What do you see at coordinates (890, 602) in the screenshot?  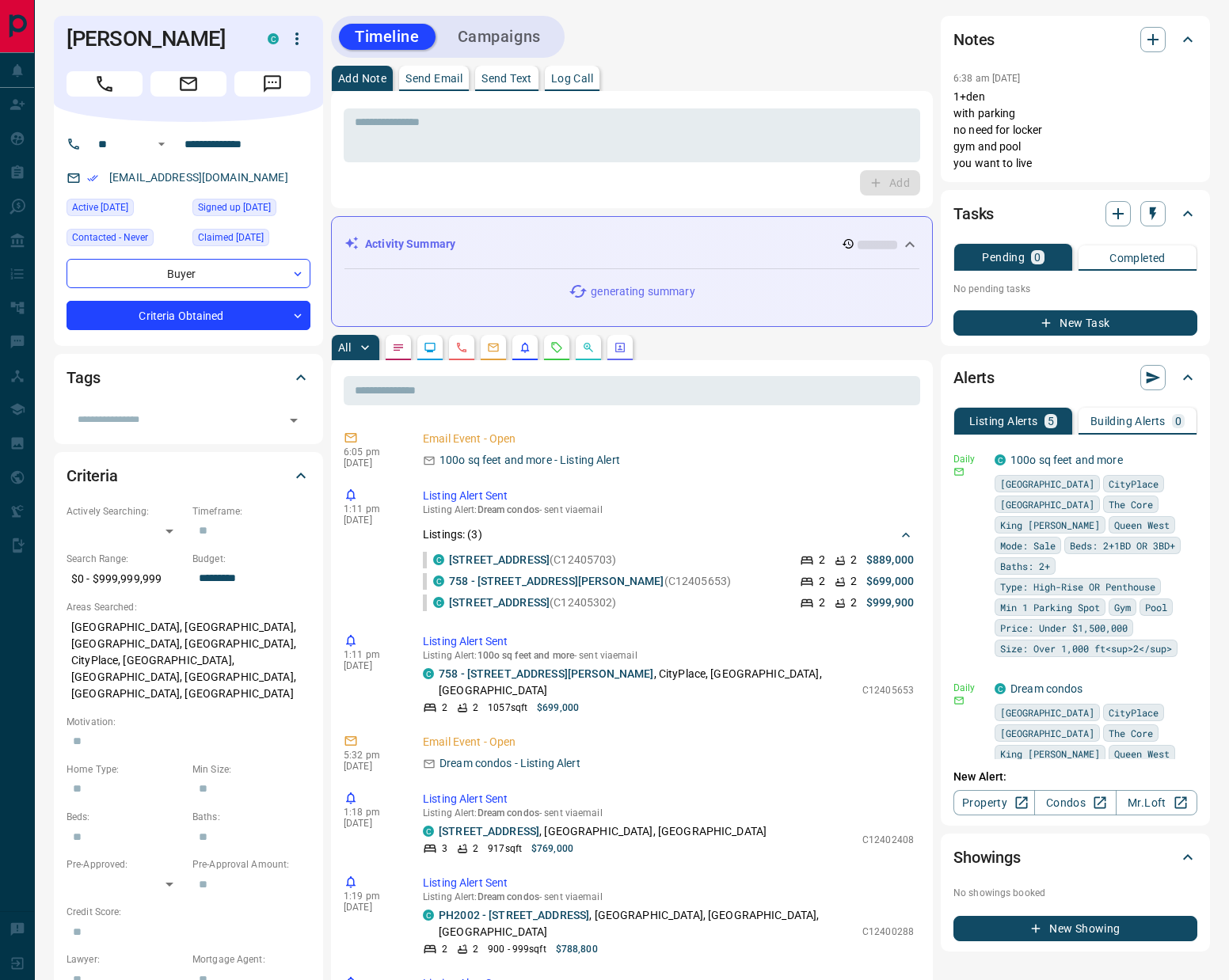 I see `p: $999,900` at bounding box center [890, 602].